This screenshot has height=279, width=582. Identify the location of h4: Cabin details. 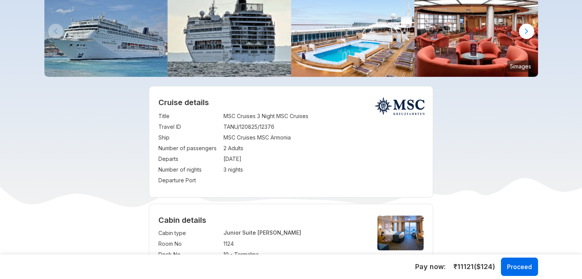
(291, 220).